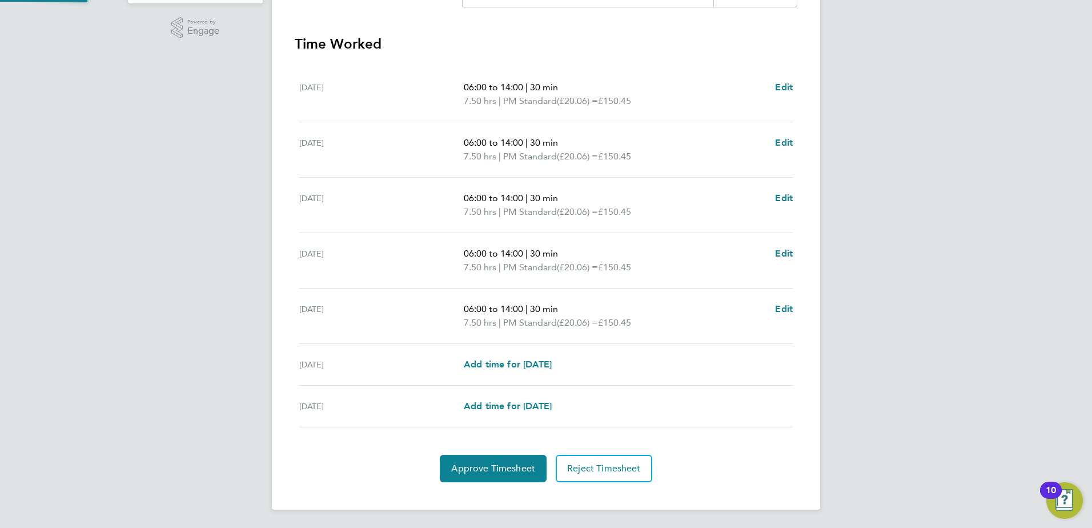 This screenshot has width=1092, height=528. Describe the element at coordinates (1065, 501) in the screenshot. I see `button: Open Resource Center, 10 new notifications` at that location.